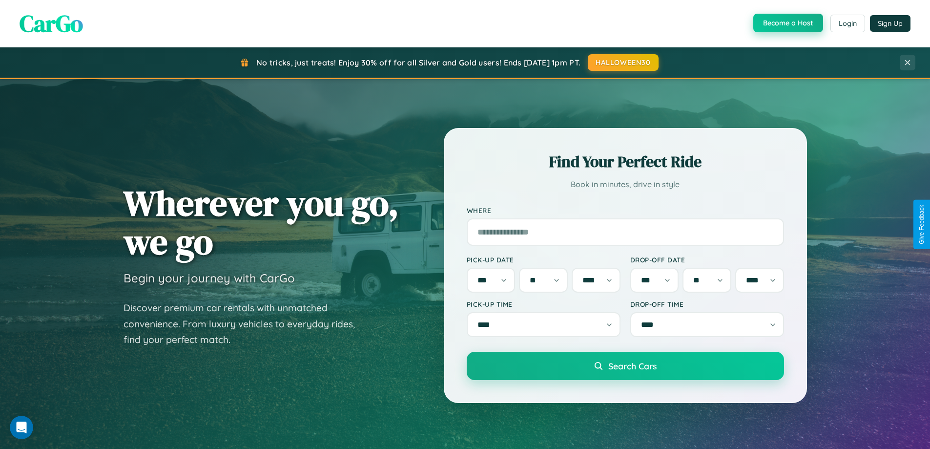  Describe the element at coordinates (625, 162) in the screenshot. I see `h2: Find Your Perfect Ride` at that location.